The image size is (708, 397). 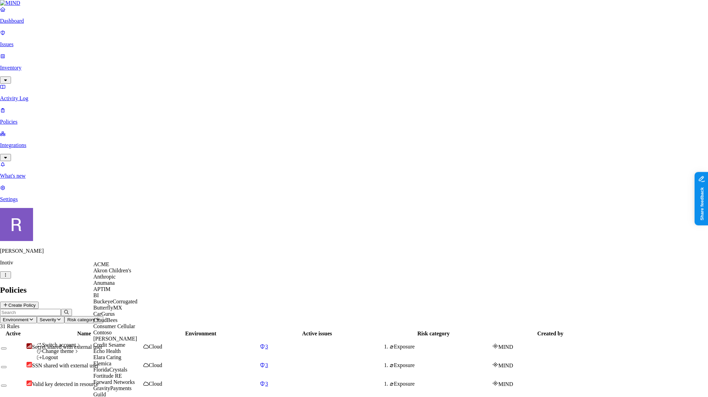 What do you see at coordinates (104, 314) in the screenshot?
I see `span: CarGurus` at bounding box center [104, 314].